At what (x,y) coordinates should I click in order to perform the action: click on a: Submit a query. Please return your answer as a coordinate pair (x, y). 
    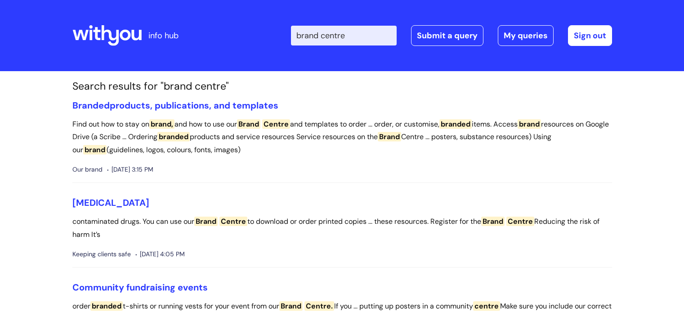
    Looking at the image, I should click on (447, 36).